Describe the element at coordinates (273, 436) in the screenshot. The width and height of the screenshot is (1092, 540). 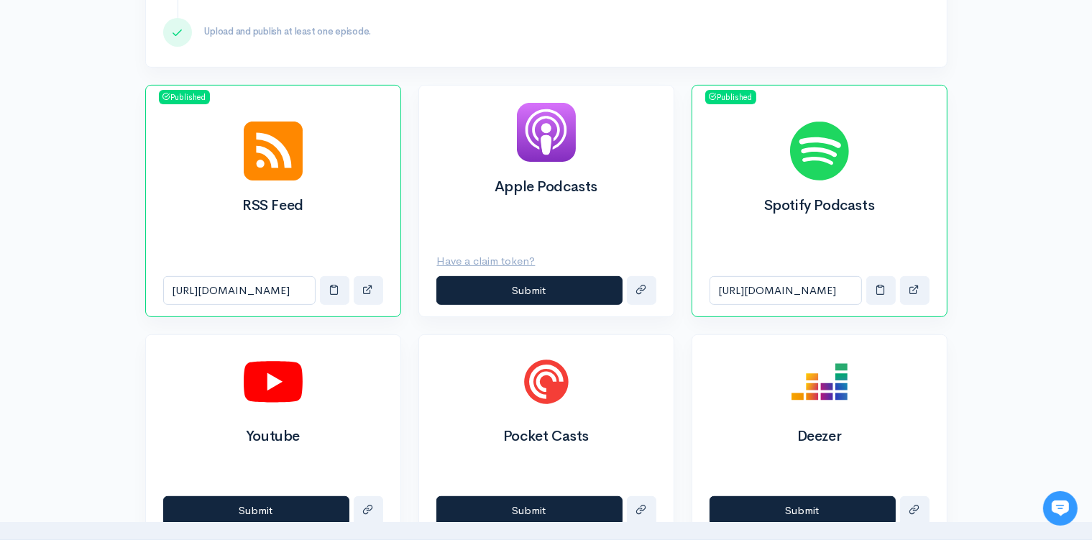
I see `h2: Youtube` at that location.